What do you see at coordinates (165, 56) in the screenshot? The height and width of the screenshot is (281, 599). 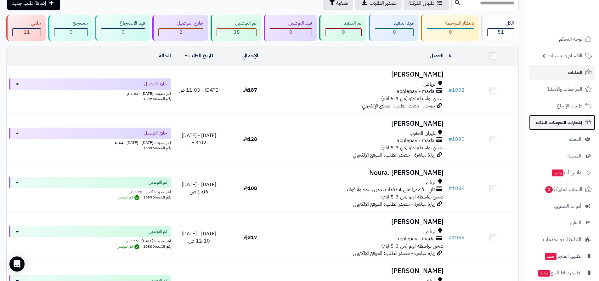 I see `a: الحالة` at bounding box center [165, 56].